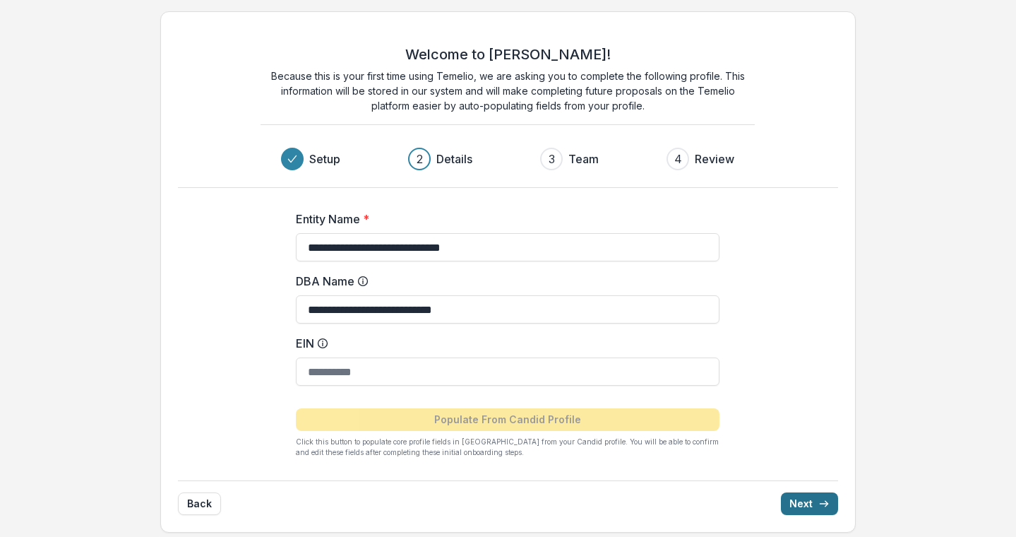  What do you see at coordinates (508, 159) in the screenshot?
I see `div: Progress` at bounding box center [508, 159].